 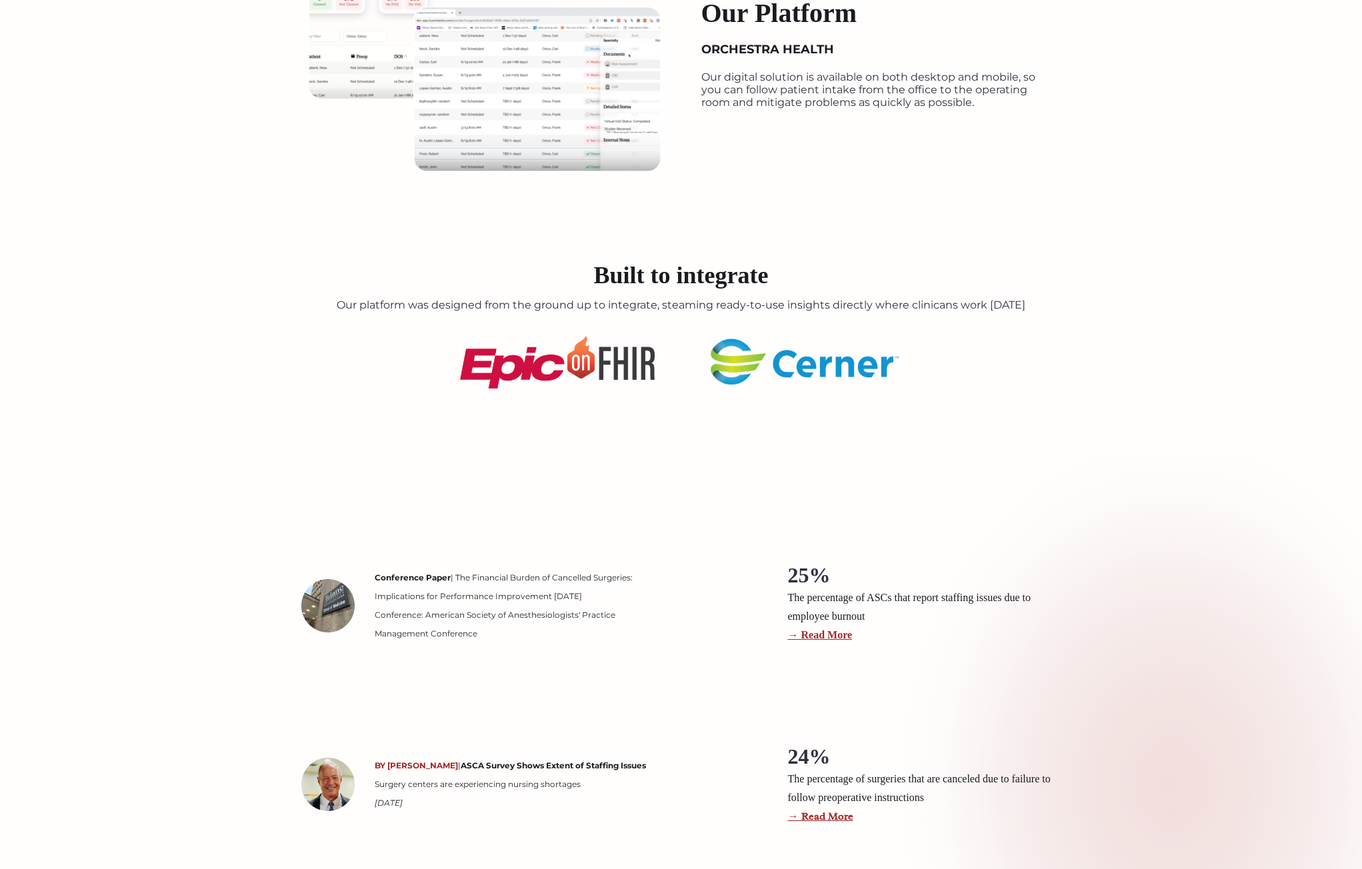 I want to click on div: The percentage of ASCs that report staffing issues due to employee burnout, so click(x=928, y=607).